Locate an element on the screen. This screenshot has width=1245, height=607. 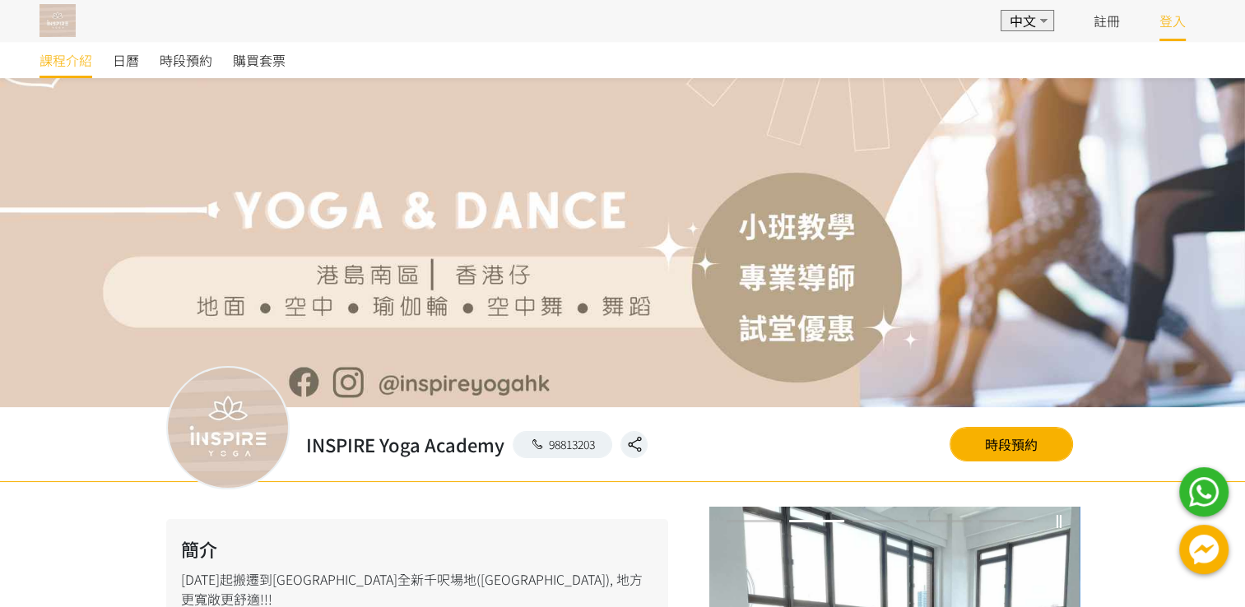
a: 註冊 is located at coordinates (1107, 21).